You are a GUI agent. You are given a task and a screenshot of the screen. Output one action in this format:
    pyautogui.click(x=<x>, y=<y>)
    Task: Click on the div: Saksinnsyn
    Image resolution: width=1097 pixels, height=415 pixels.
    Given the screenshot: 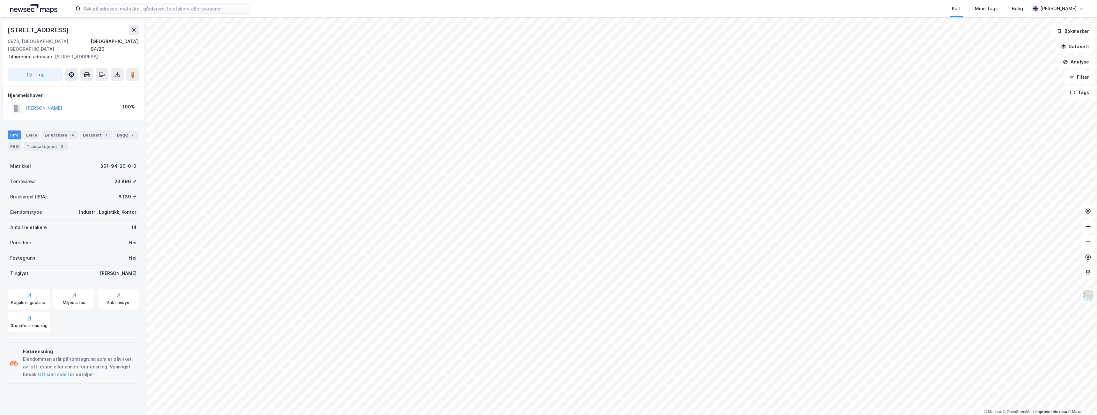 What is the action you would take?
    pyautogui.click(x=118, y=303)
    